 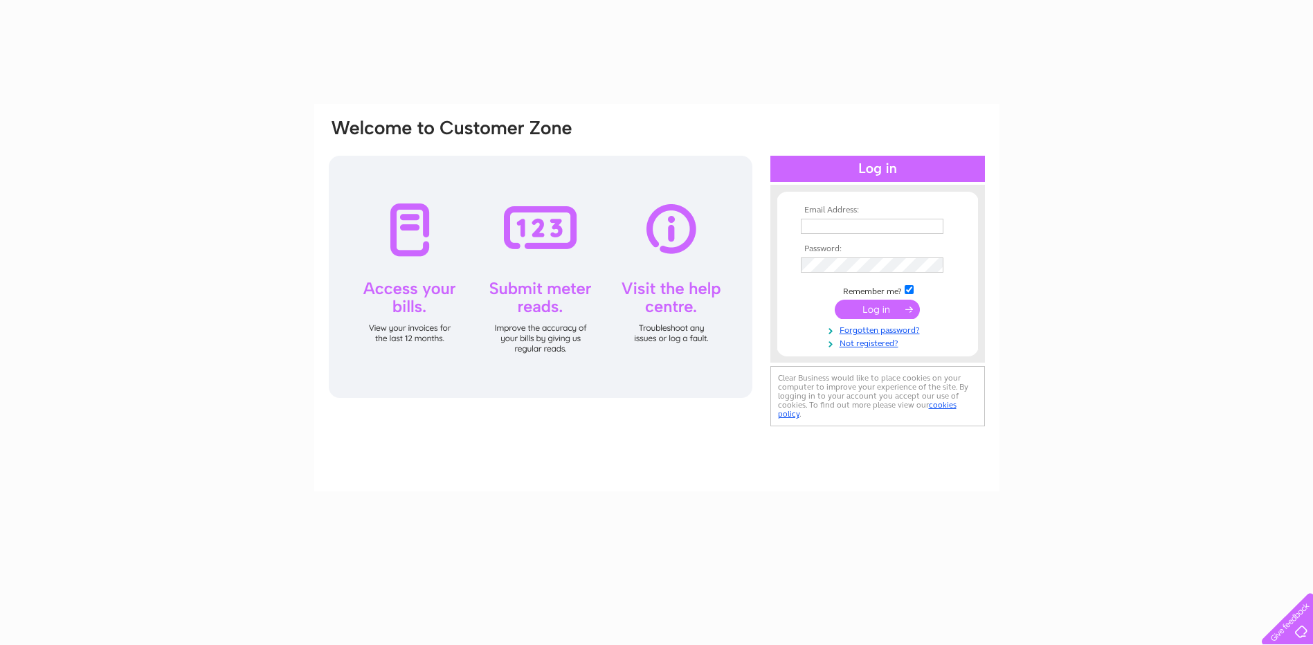 What do you see at coordinates (878, 210) in the screenshot?
I see `th: Email Address:` at bounding box center [878, 210].